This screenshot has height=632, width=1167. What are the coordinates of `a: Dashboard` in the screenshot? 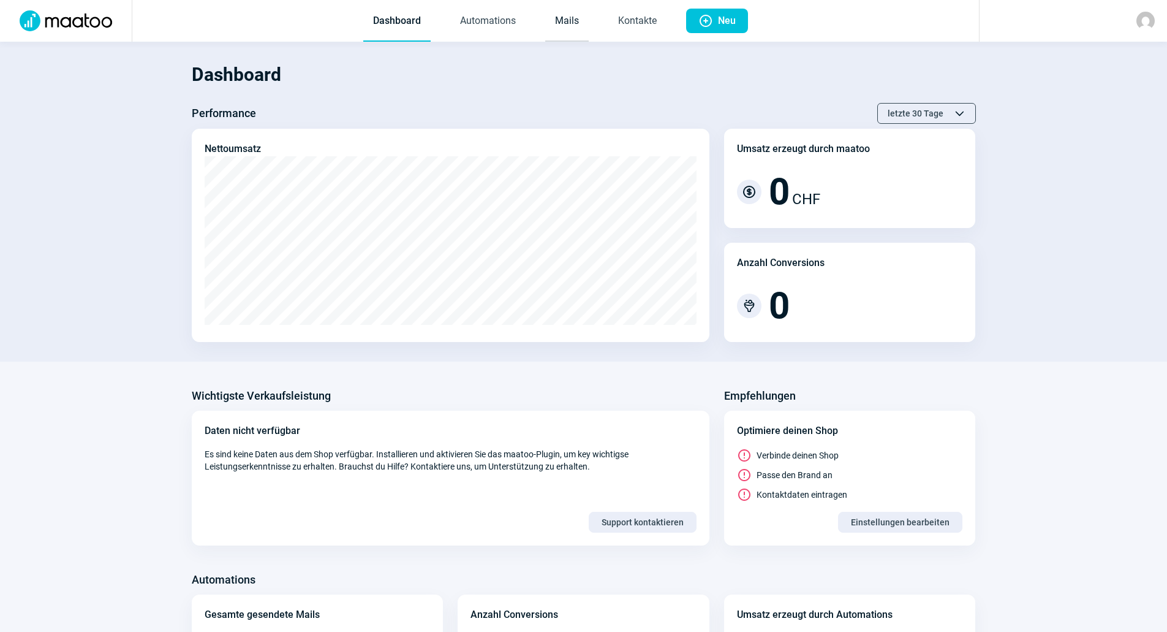 It's located at (397, 21).